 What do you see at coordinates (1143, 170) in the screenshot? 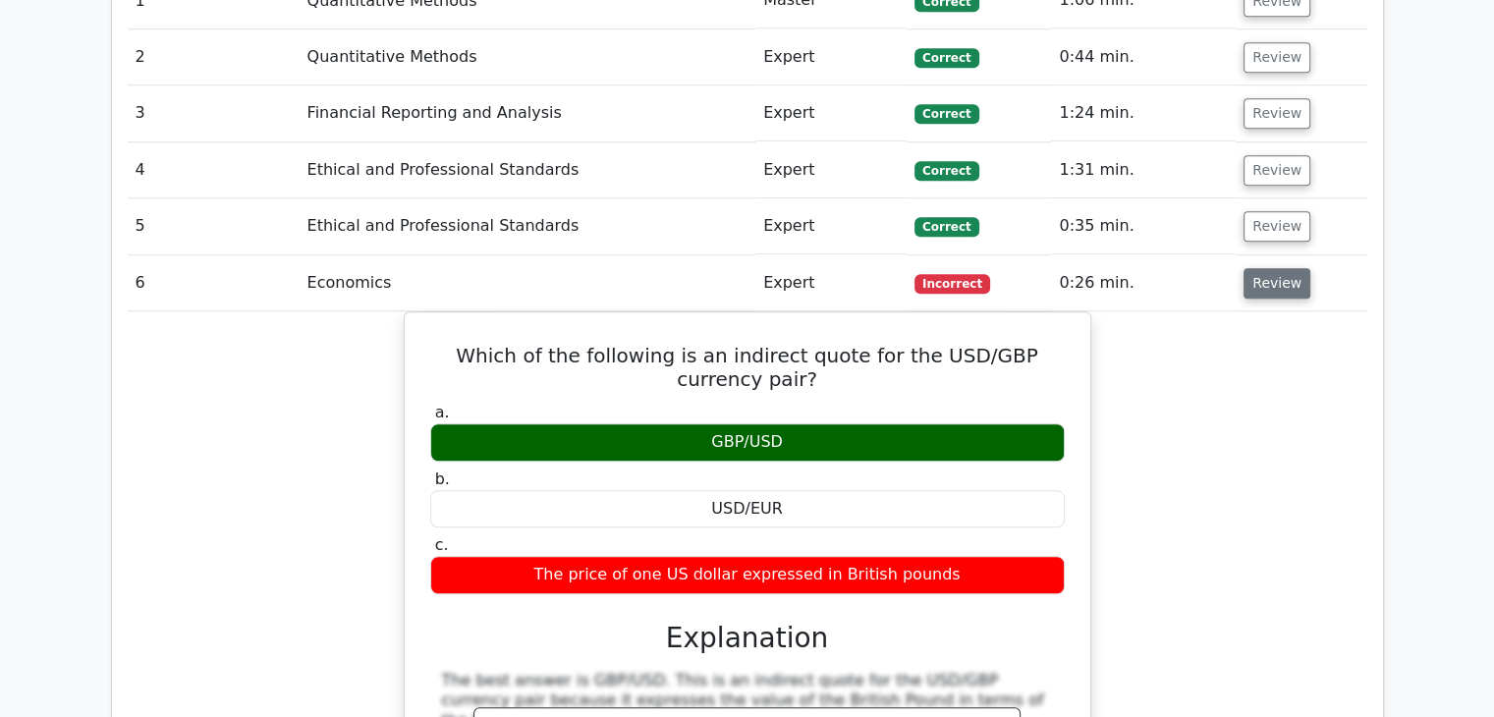
I see `td: 1:31 min.` at bounding box center [1143, 170].